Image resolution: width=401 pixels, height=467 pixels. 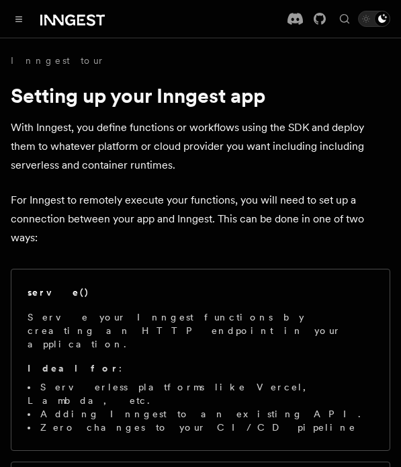 What do you see at coordinates (200, 393) in the screenshot?
I see `li: Serverless platforms like Vercel, Lambda, etc.` at bounding box center [200, 393].